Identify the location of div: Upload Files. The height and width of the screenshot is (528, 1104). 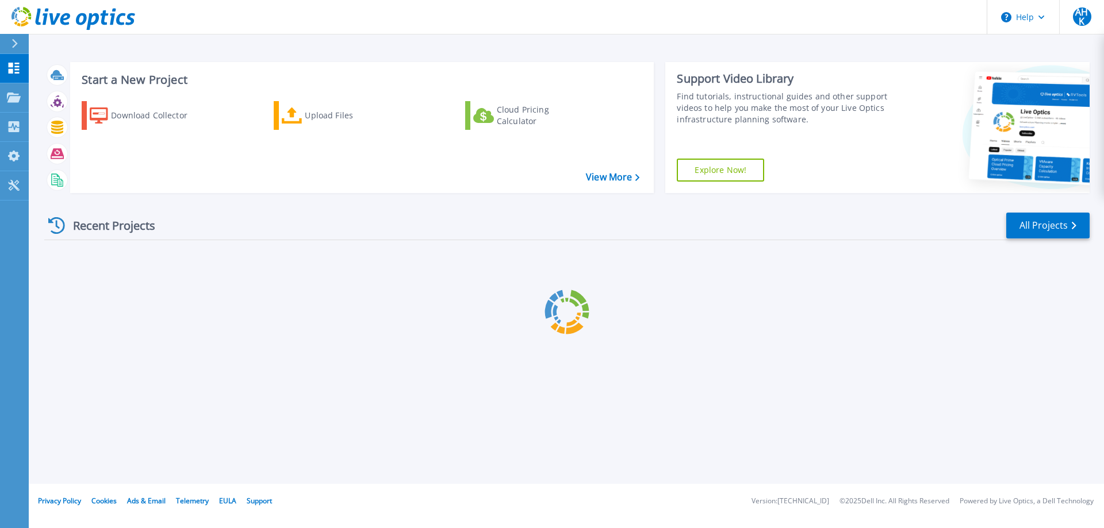
(351, 116).